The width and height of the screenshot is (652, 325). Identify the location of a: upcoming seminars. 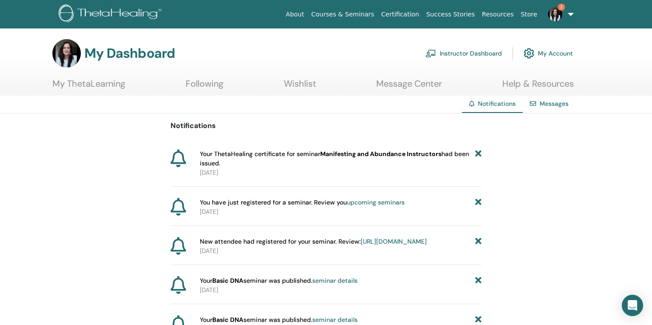
(376, 202).